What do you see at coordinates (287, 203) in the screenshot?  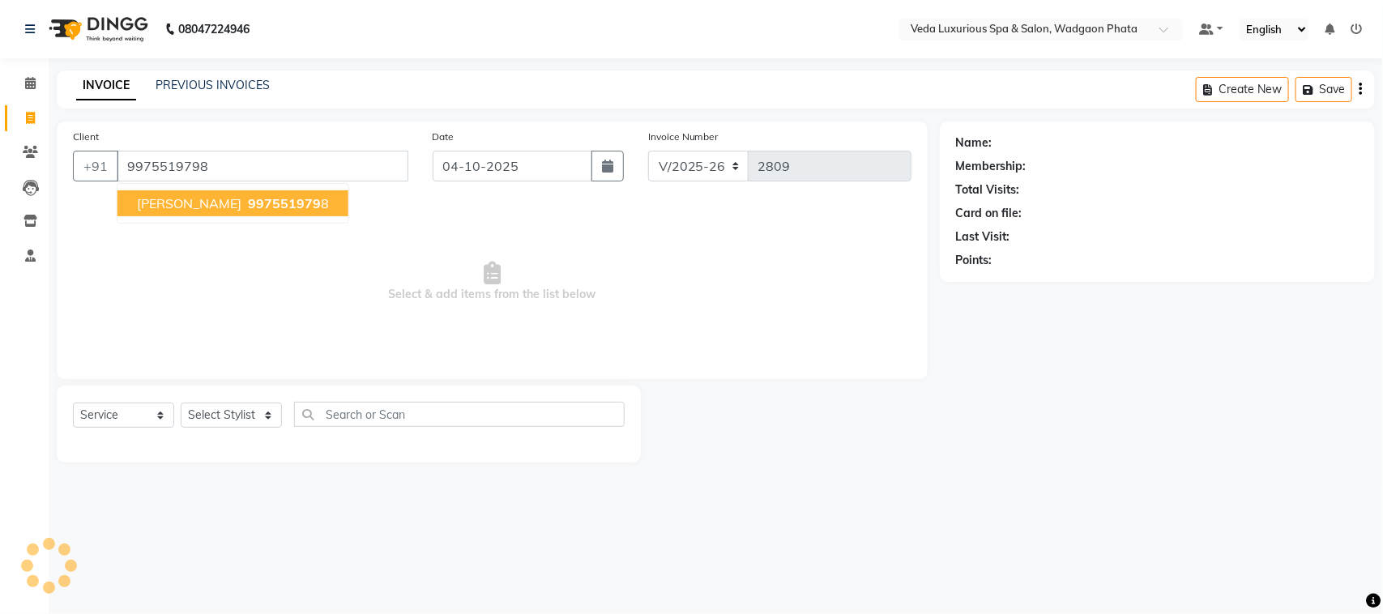 I see `ngb-highlight: 8` at bounding box center [287, 203].